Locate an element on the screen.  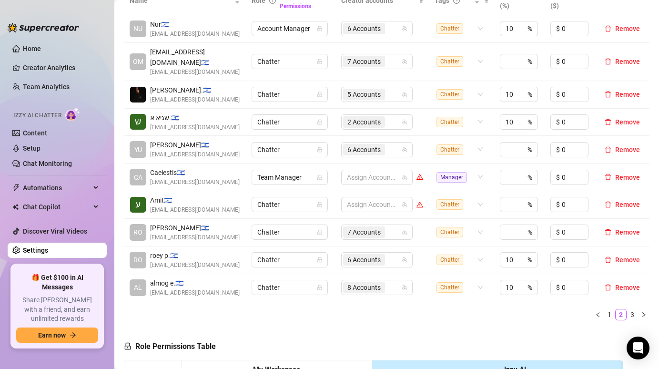
span: 2 Accounts is located at coordinates (364, 122).